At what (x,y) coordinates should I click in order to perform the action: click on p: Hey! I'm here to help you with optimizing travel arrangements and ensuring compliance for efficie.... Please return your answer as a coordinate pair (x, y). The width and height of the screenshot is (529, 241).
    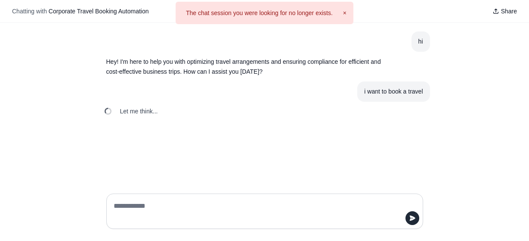
    Looking at the image, I should click on (244, 67).